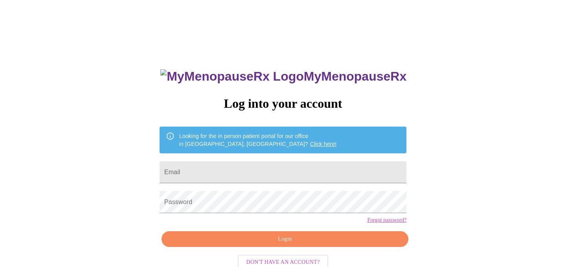 Image resolution: width=566 pixels, height=267 pixels. What do you see at coordinates (285, 239) in the screenshot?
I see `span: Login` at bounding box center [285, 239].